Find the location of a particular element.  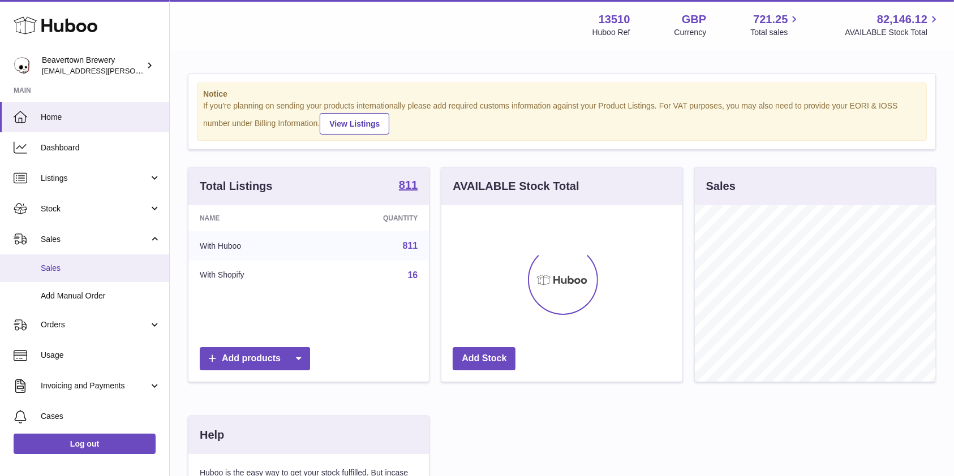

span: Home is located at coordinates (101, 117).